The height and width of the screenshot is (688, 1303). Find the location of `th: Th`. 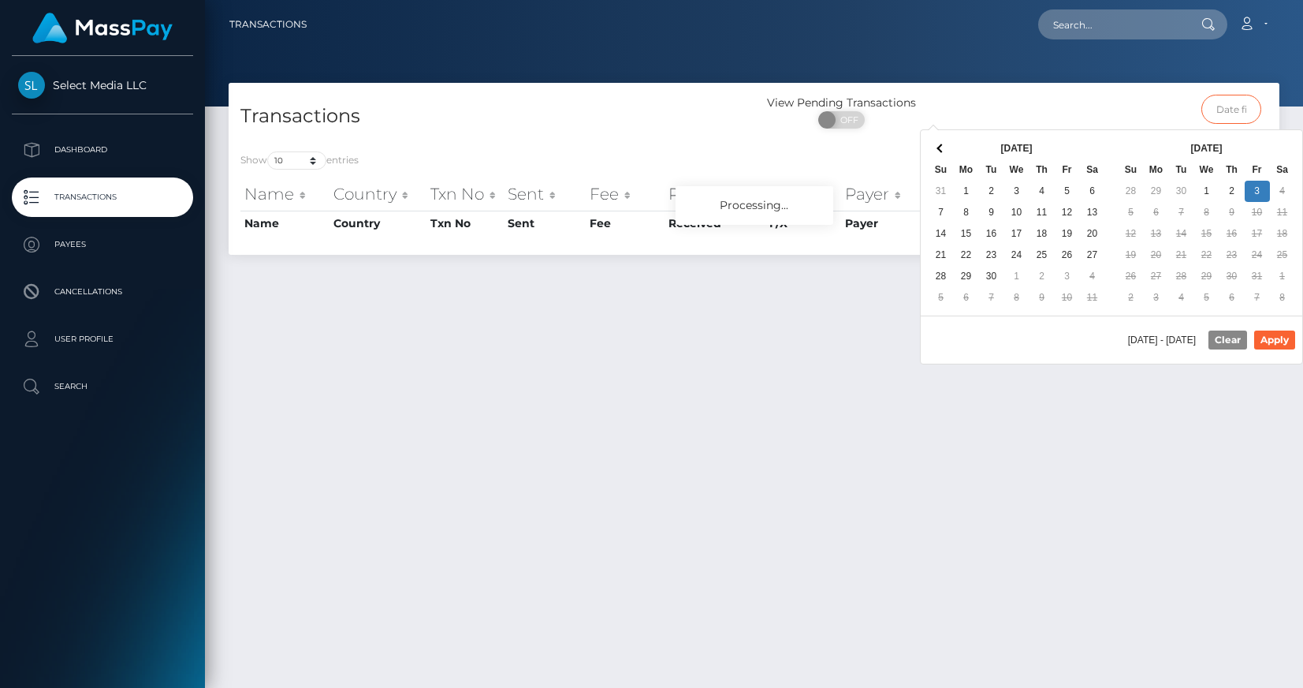

th: Th is located at coordinates (1232, 170).